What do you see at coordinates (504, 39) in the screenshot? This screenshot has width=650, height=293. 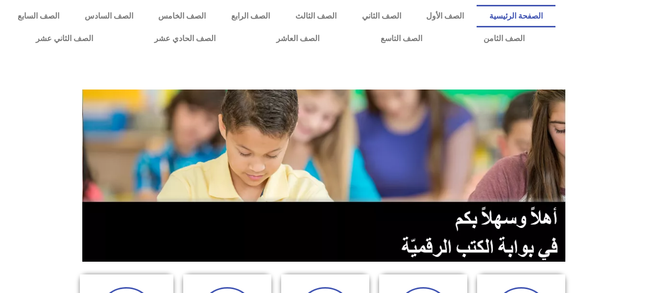 I see `a: الصف الثامن` at bounding box center [504, 39].